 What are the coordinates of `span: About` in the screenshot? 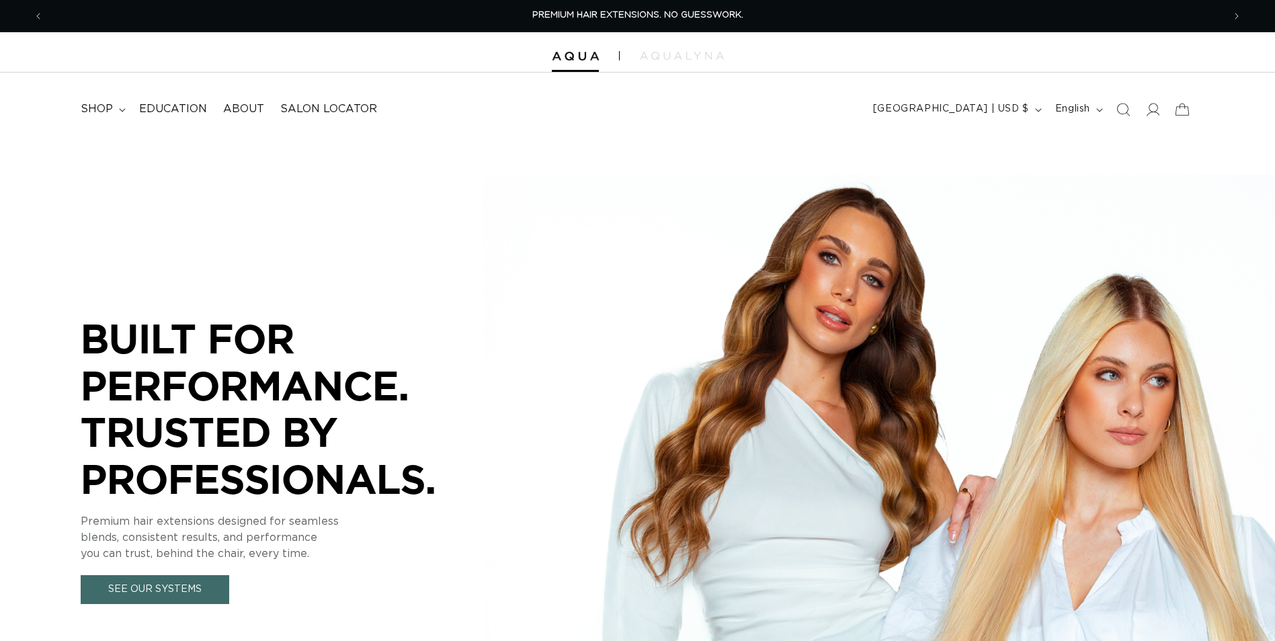 It's located at (243, 109).